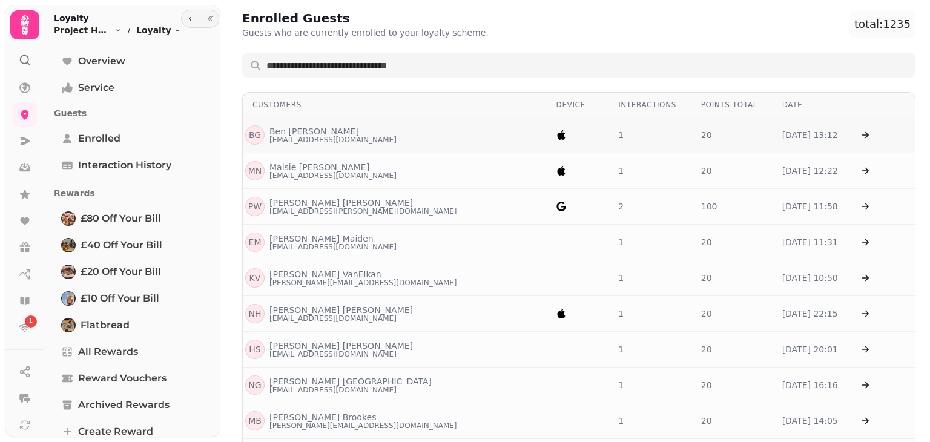  What do you see at coordinates (395, 105) in the screenshot?
I see `div: Customers` at bounding box center [395, 105].